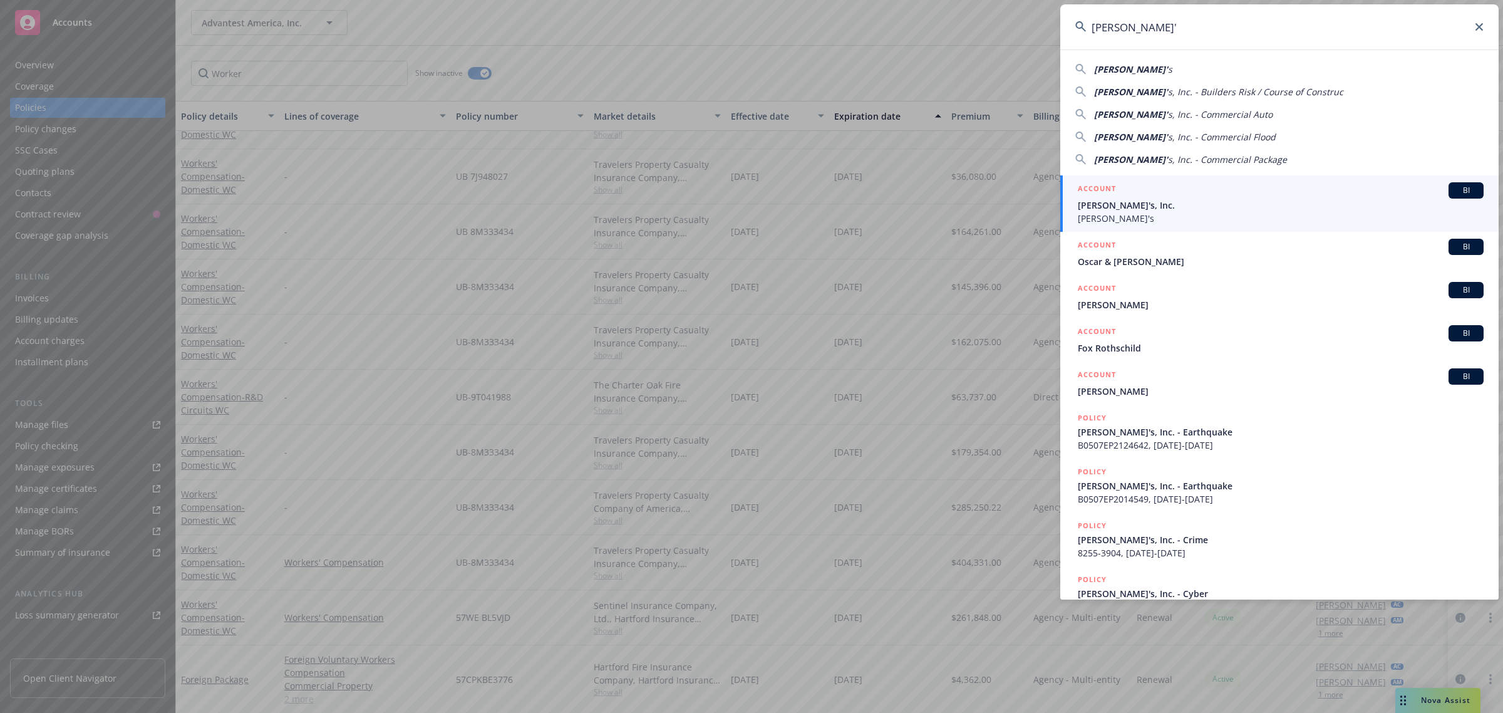 The height and width of the screenshot is (713, 1503). Describe the element at coordinates (1281, 348) in the screenshot. I see `span: Fox Rothschild` at that location.